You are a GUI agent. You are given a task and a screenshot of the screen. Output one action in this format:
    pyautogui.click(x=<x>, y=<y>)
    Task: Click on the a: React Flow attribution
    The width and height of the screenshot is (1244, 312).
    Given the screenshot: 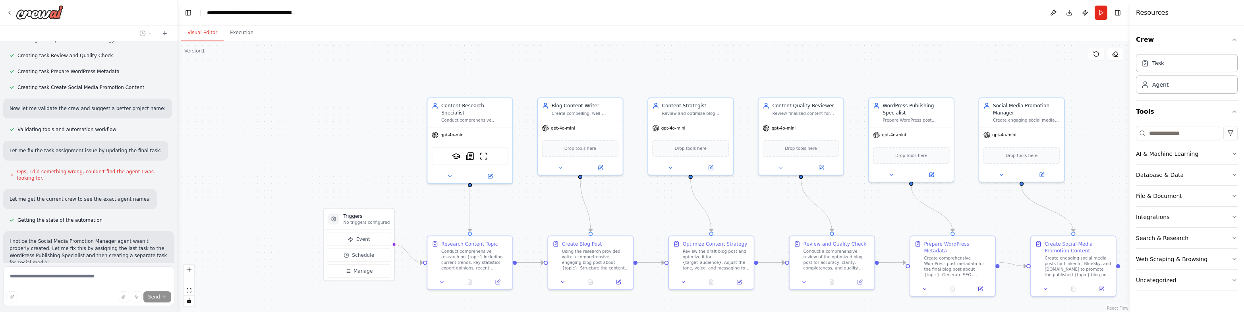 What is the action you would take?
    pyautogui.click(x=1117, y=308)
    